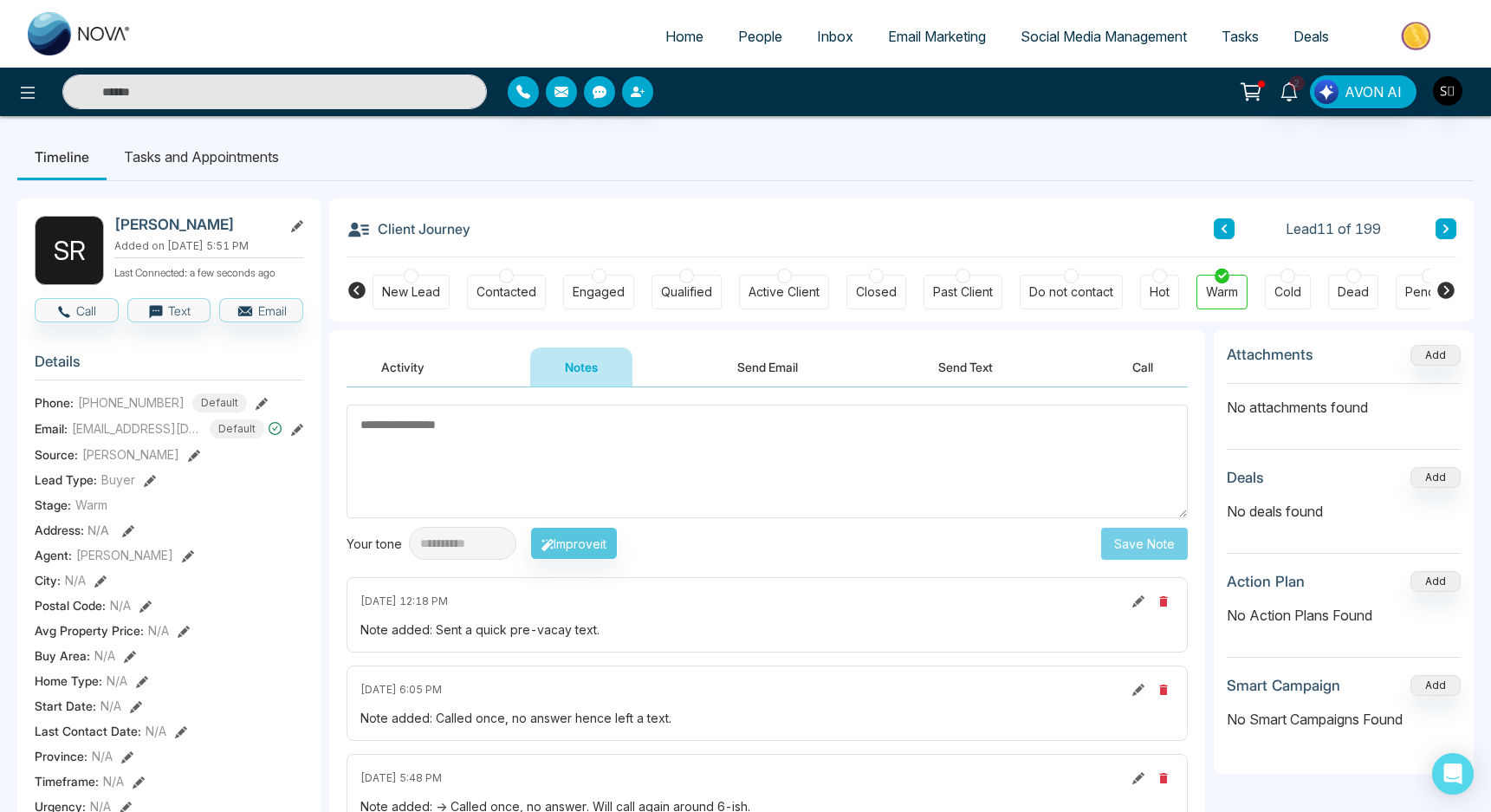 The image size is (1491, 812). What do you see at coordinates (53, 554) in the screenshot?
I see `span: Agent:` at bounding box center [53, 554].